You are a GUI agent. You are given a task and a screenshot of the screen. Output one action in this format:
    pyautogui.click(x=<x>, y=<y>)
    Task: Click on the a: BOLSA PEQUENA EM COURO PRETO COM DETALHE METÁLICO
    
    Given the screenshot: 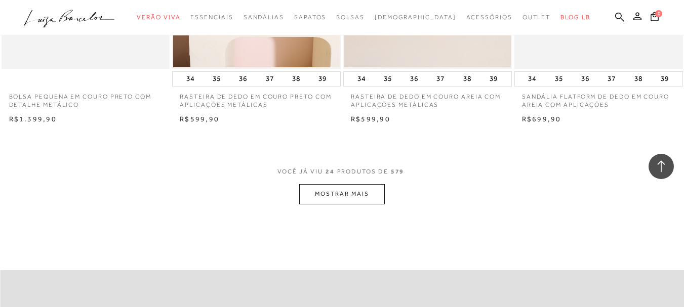 What is the action you would take?
    pyautogui.click(x=86, y=98)
    